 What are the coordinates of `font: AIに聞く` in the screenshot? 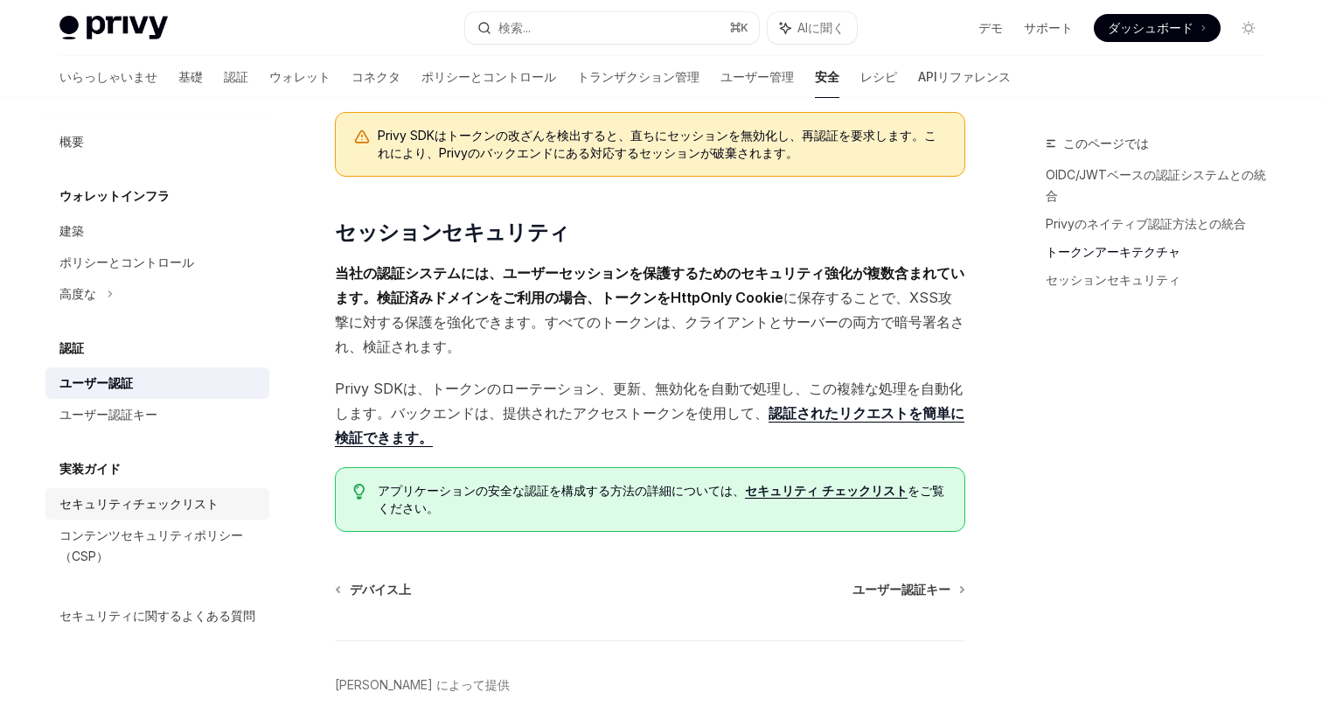 It's located at (821, 27).